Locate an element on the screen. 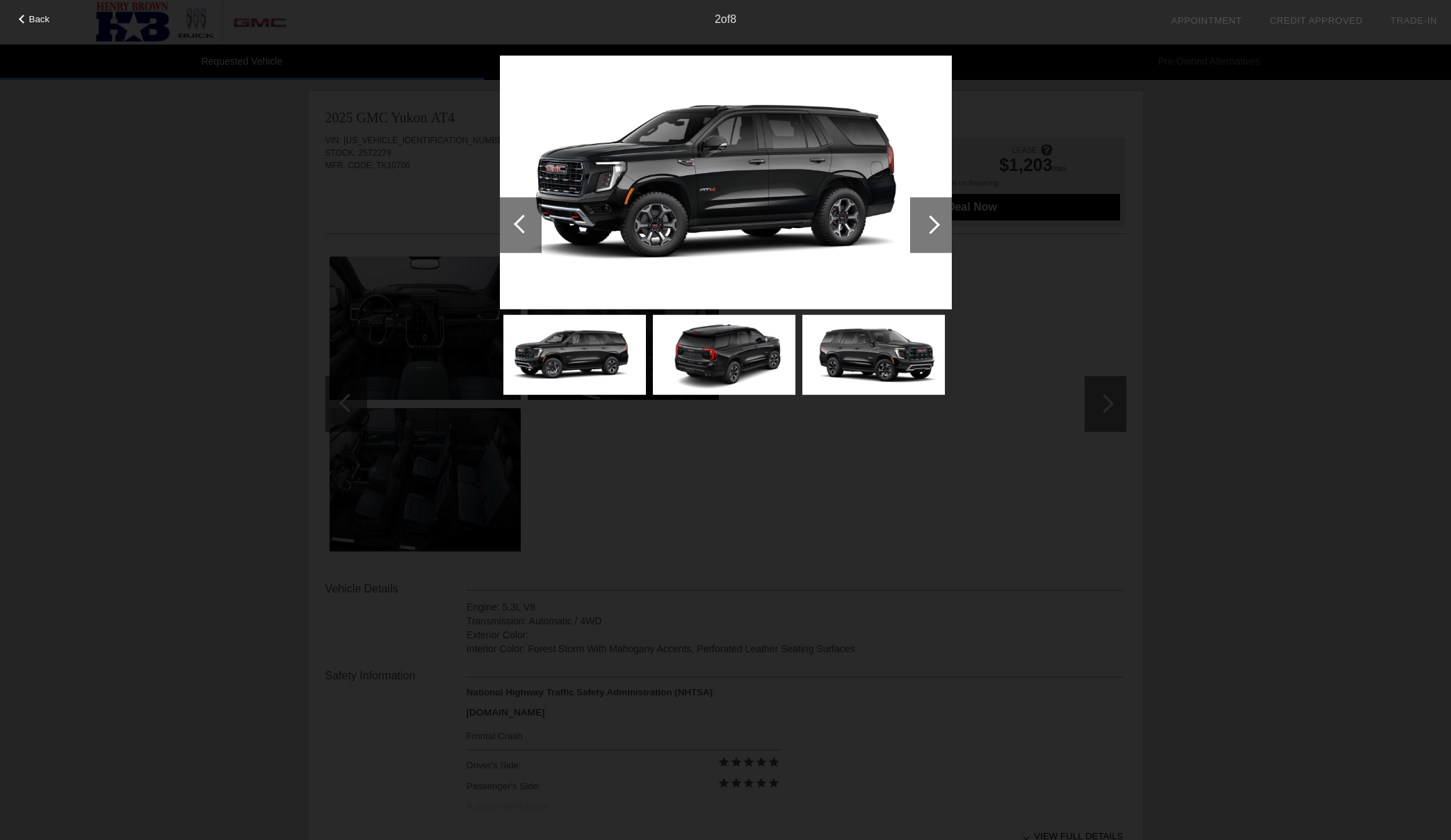 The image size is (1451, 840). span: 2 is located at coordinates (717, 19).